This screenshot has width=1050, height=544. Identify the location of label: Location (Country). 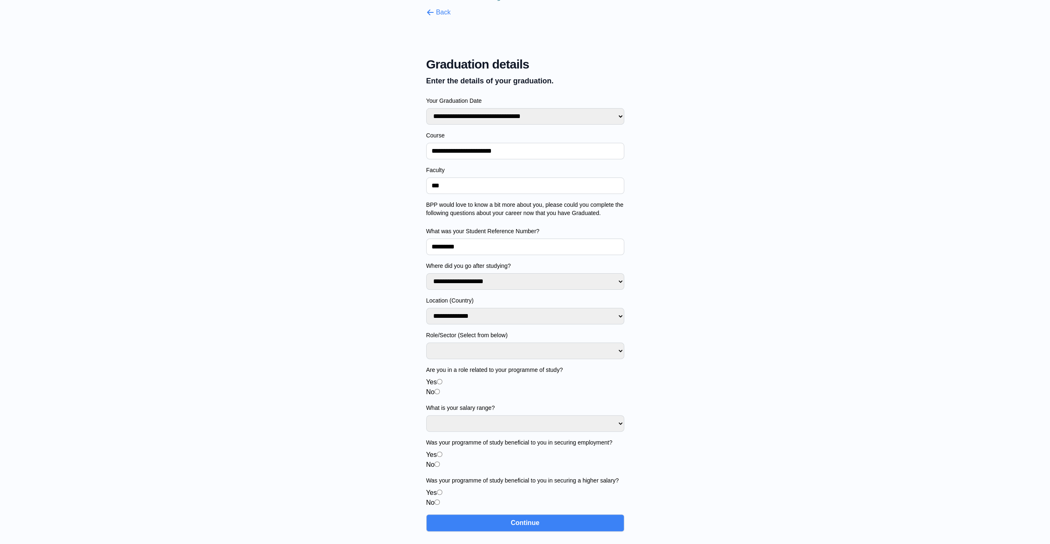
(525, 300).